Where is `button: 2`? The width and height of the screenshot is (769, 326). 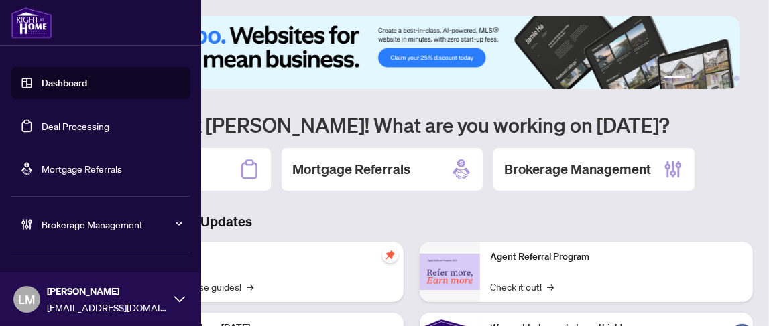
button: 2 is located at coordinates (694, 78).